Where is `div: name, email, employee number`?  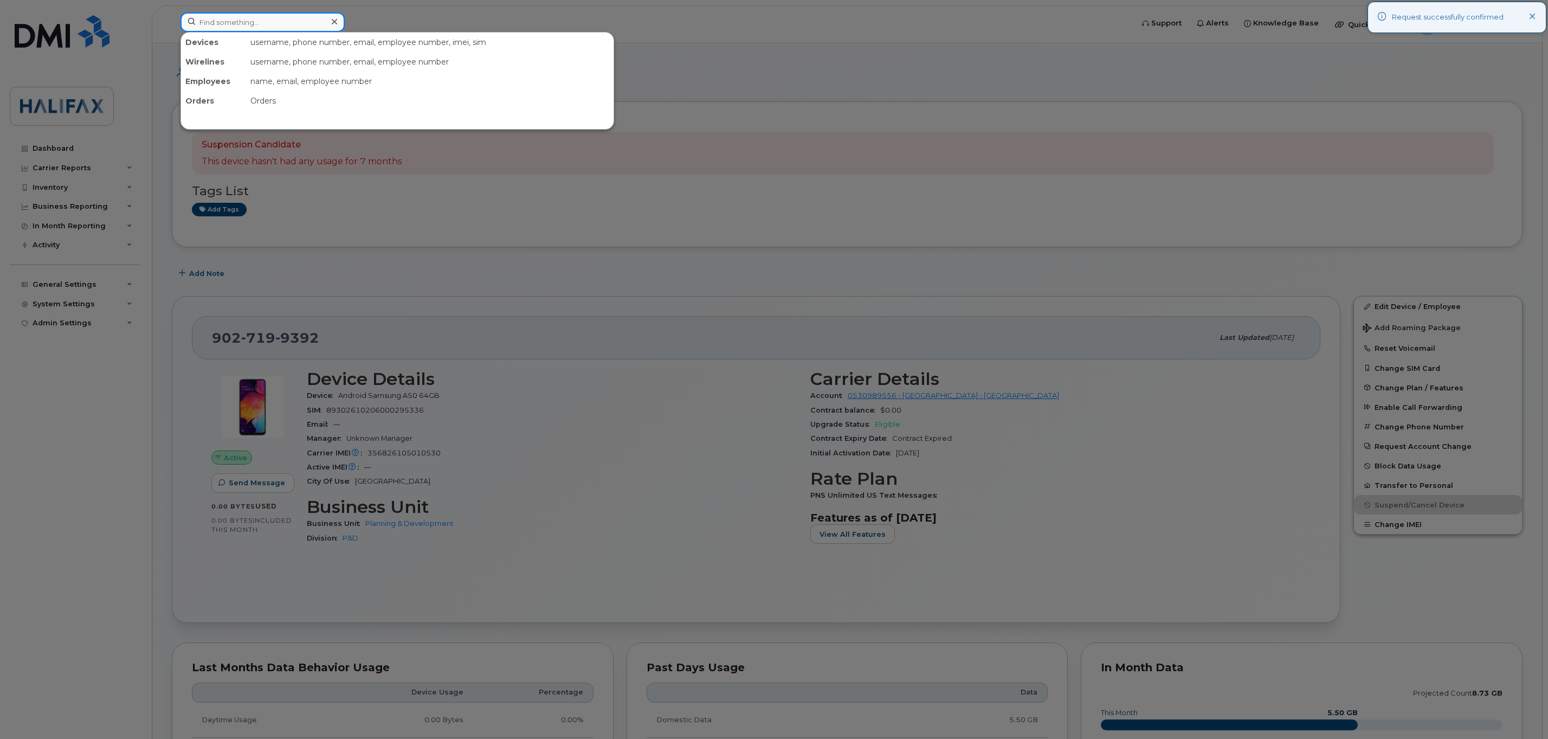 div: name, email, employee number is located at coordinates (430, 81).